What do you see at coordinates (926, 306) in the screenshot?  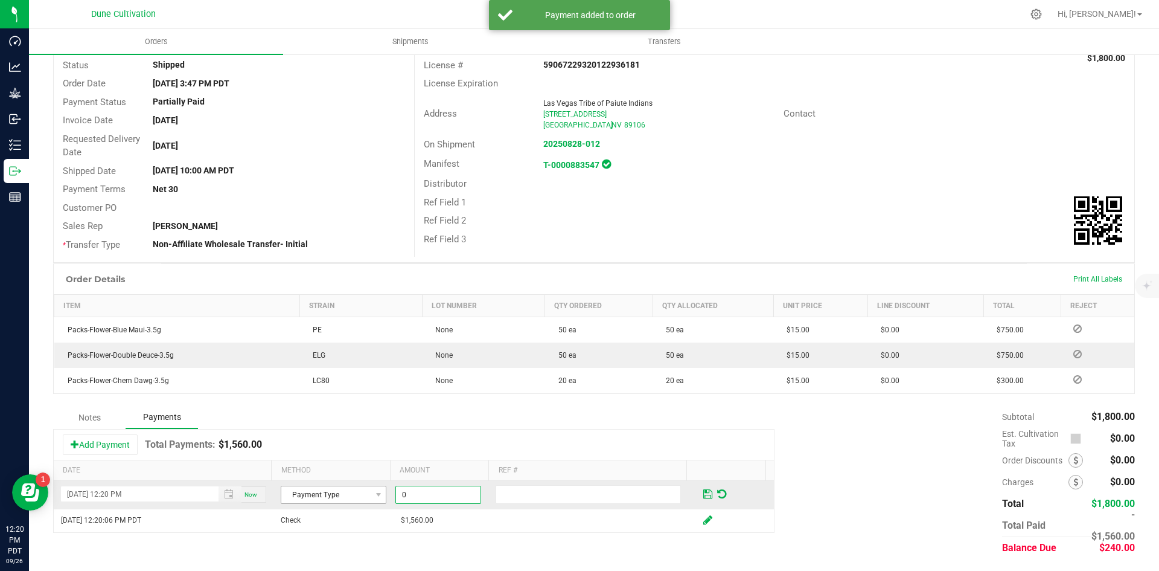 I see `th: Line Discount` at bounding box center [926, 306].